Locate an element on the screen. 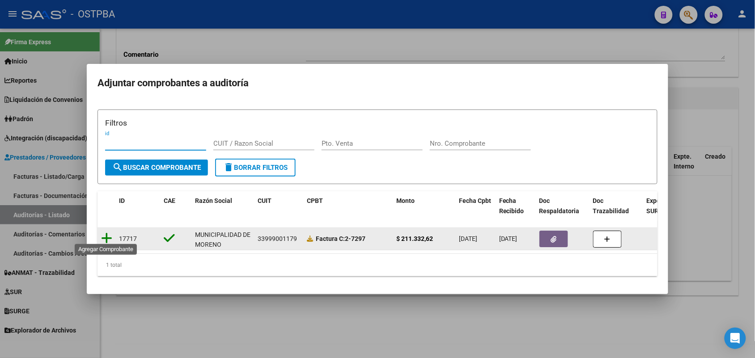 The height and width of the screenshot is (358, 755). datatable-header-cell: Expediente SUR Asociado is located at coordinates (667, 206).